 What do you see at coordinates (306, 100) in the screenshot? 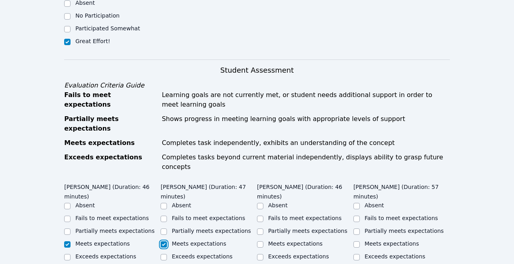
I see `div: Learning goals are not currently met, or student needs additional support in order to meet learni...` at bounding box center [306, 100].